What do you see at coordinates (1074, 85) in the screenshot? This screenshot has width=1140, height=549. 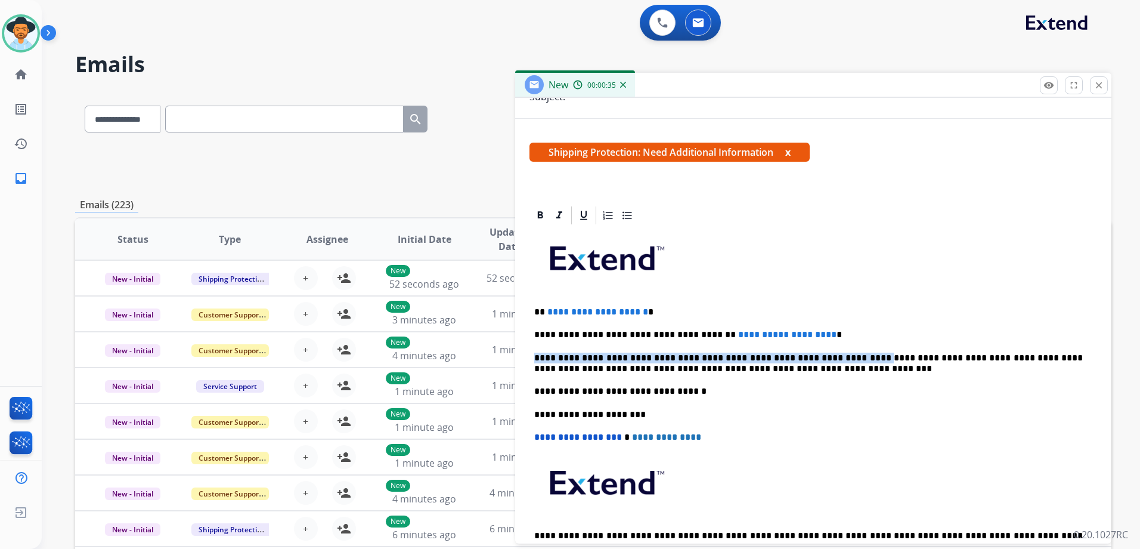 I see `mat-icon: fullscreen` at bounding box center [1074, 85].